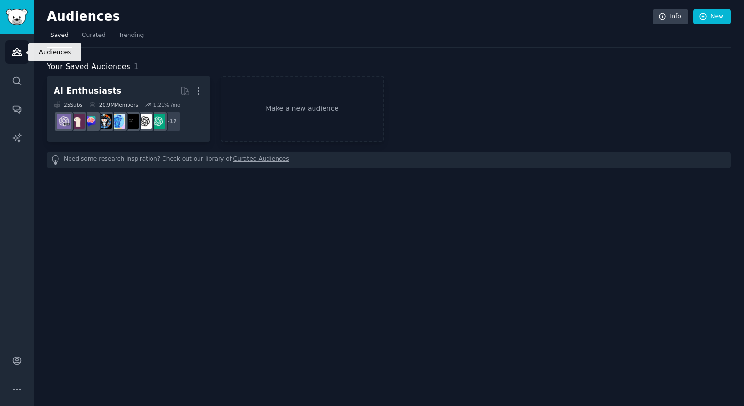 The height and width of the screenshot is (406, 744). Describe the element at coordinates (712, 17) in the screenshot. I see `a: New` at that location.